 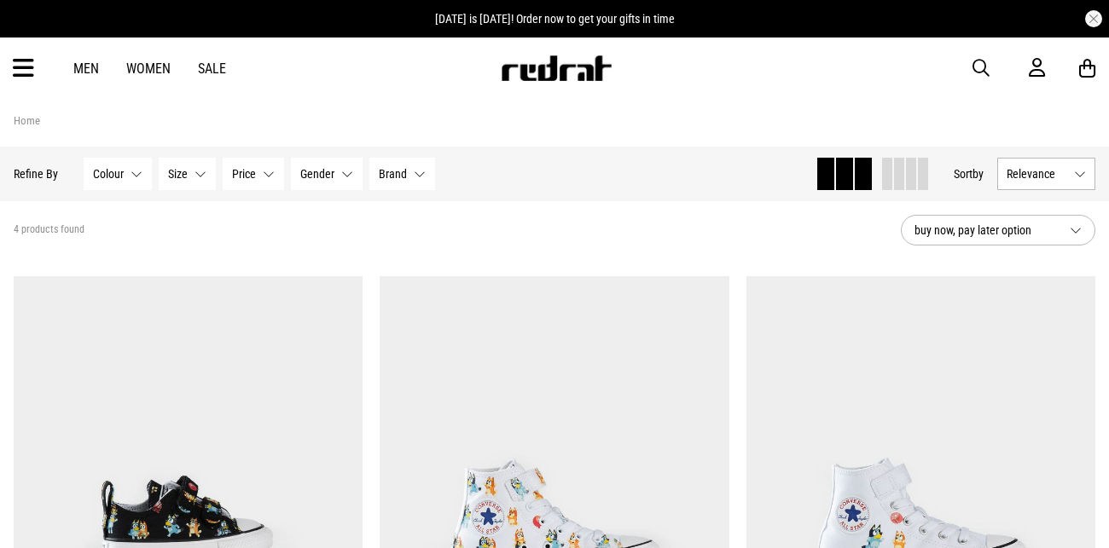 What do you see at coordinates (108, 174) in the screenshot?
I see `span: Colour` at bounding box center [108, 174].